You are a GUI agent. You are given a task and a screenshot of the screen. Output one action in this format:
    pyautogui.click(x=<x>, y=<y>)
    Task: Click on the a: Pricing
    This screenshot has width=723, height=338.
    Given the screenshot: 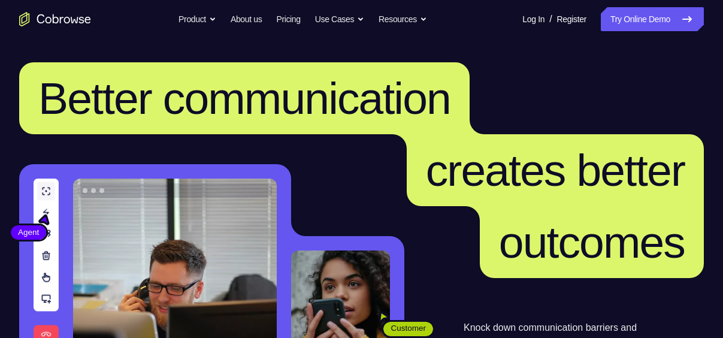 What is the action you would take?
    pyautogui.click(x=288, y=19)
    